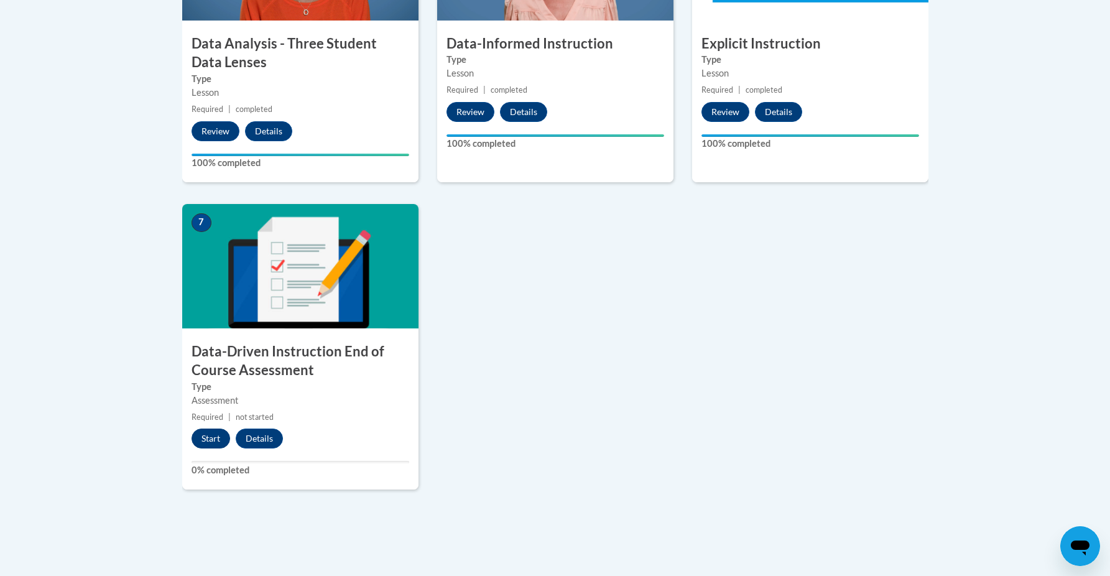 The height and width of the screenshot is (576, 1110). I want to click on h3: Data-Driven Instruction End of Course Assessment, so click(300, 361).